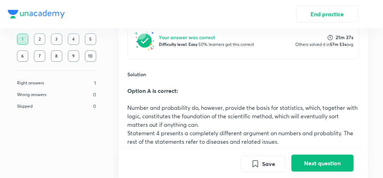 This screenshot has height=178, width=383. Describe the element at coordinates (244, 116) in the screenshot. I see `p: Number and probability do, however, provide the basis for statistics, which, together with logic,...` at that location.